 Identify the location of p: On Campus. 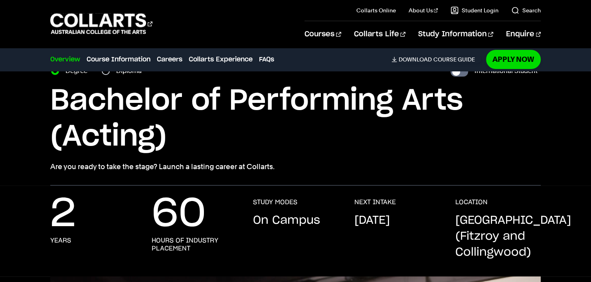
(287, 221).